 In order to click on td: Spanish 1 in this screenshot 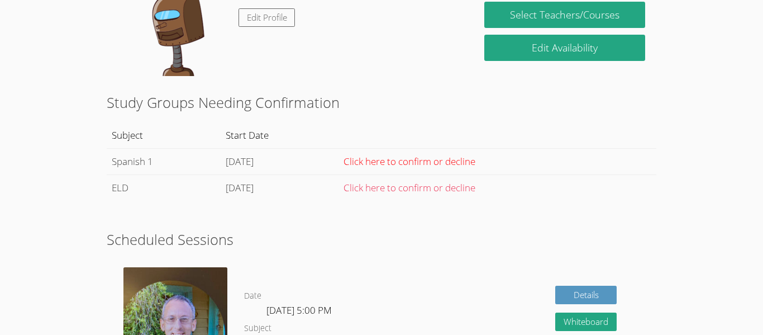, I will do `click(164, 161)`.